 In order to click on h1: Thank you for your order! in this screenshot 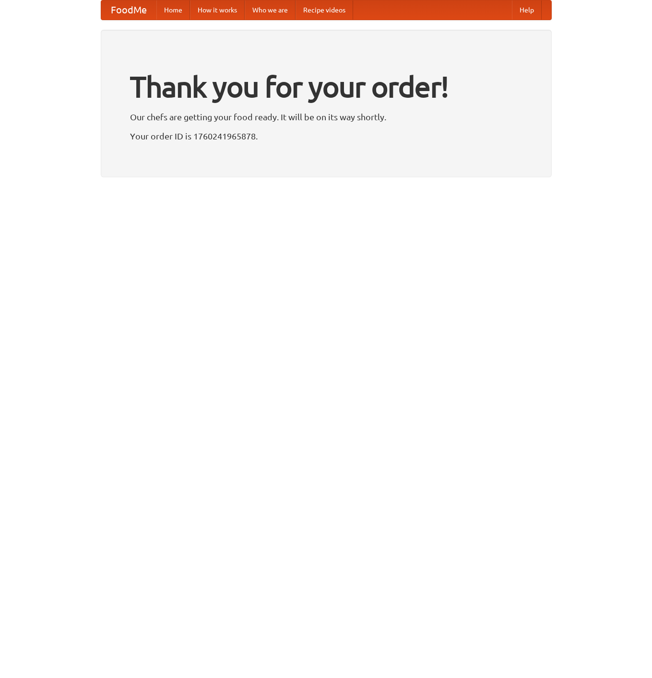, I will do `click(326, 87)`.